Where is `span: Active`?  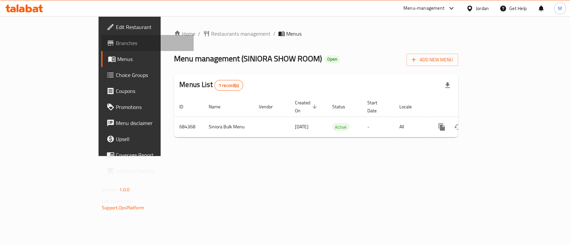
span: Active is located at coordinates (341, 127).